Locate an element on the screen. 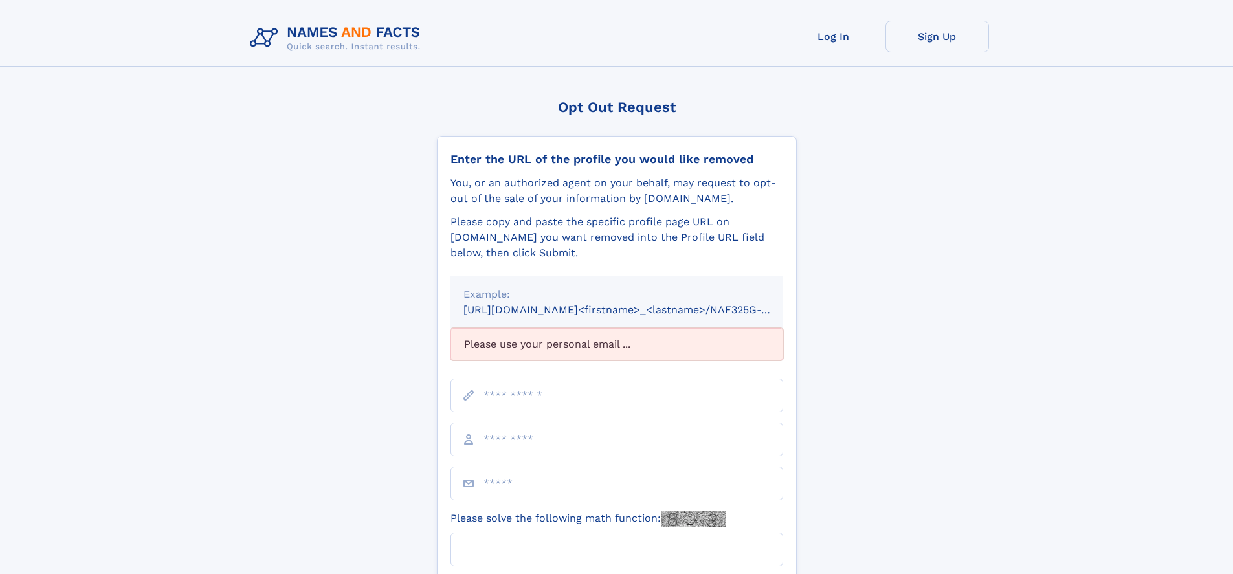 The height and width of the screenshot is (574, 1233). a: Log In is located at coordinates (834, 36).